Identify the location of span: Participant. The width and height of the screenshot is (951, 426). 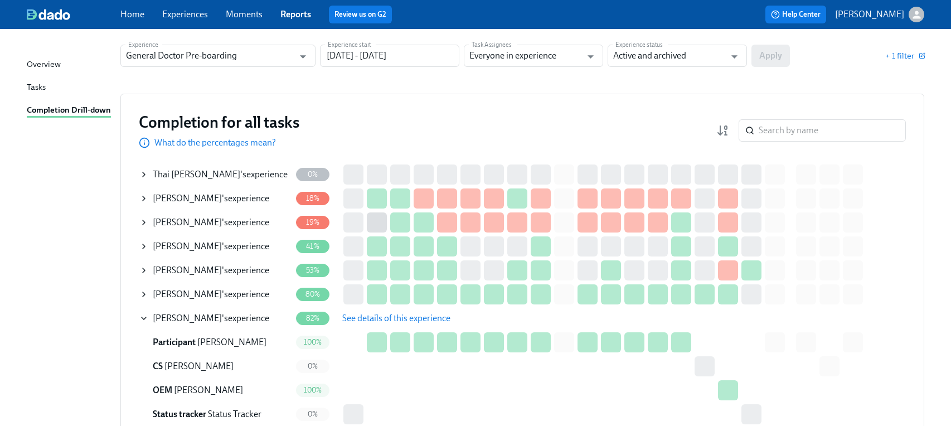
(174, 342).